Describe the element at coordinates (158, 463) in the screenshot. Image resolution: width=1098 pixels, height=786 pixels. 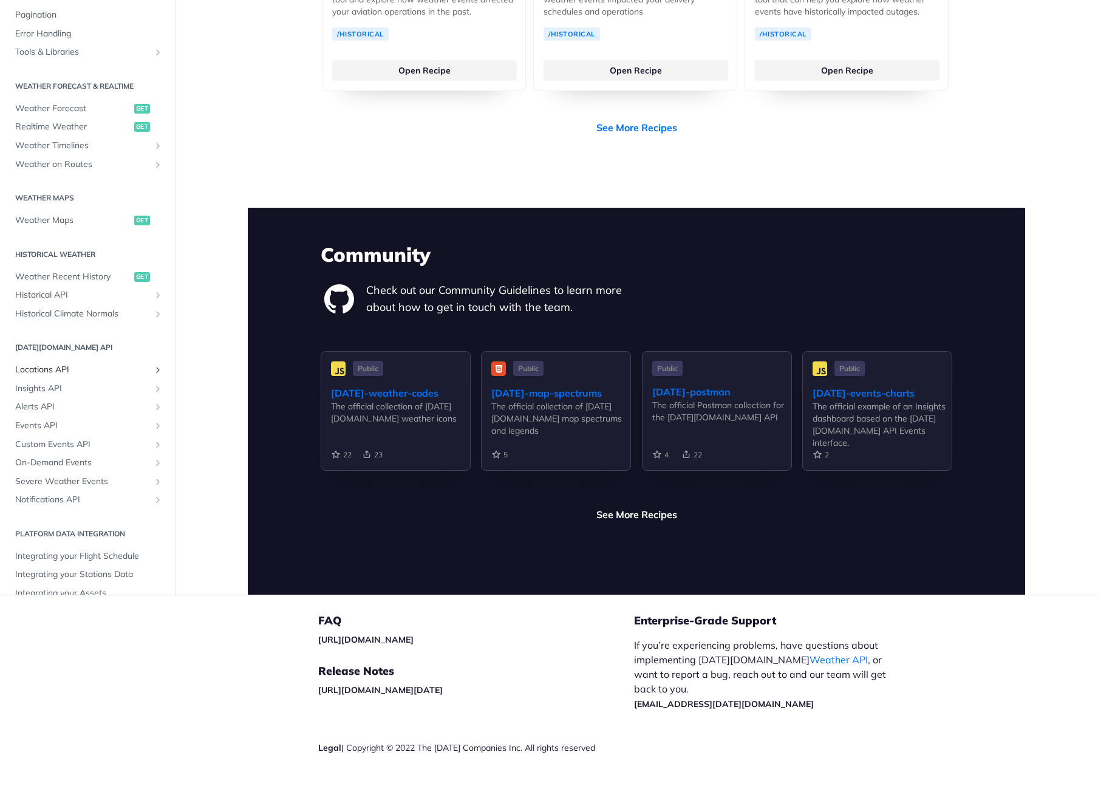
I see `button: Show subpages for On-Demand Events` at that location.